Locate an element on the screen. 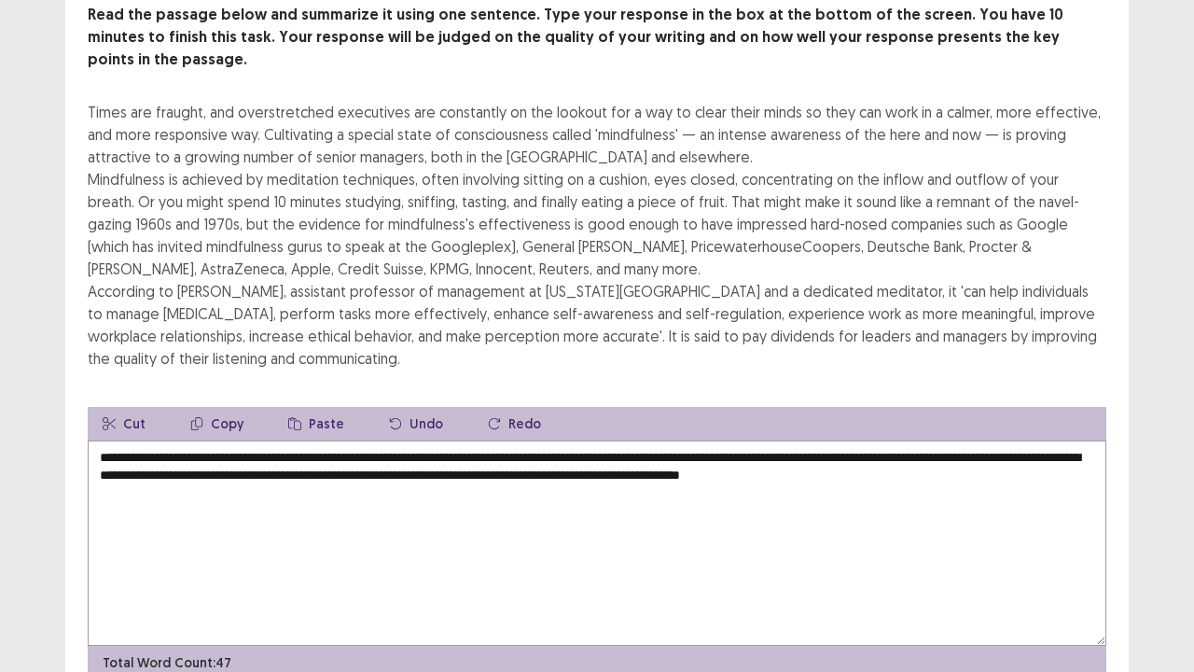  div: Times are fraught, and overstretched executives are constantly on the lookout for a way to clear ... is located at coordinates (597, 235).